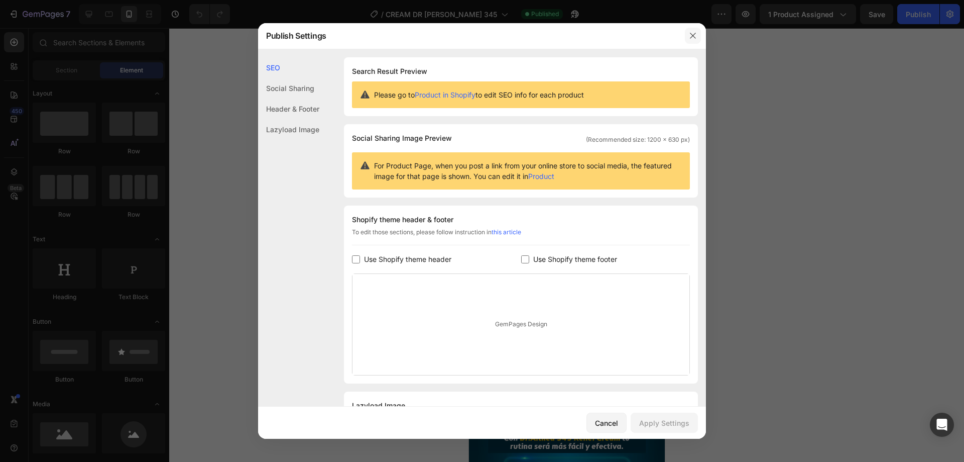 The width and height of the screenshot is (964, 462). Describe the element at coordinates (664, 422) in the screenshot. I see `div: Apply Settings` at that location.